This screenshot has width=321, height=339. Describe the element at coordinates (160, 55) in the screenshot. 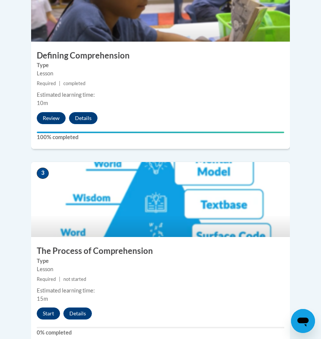

I see `h3: Defining Comprehension` at that location.